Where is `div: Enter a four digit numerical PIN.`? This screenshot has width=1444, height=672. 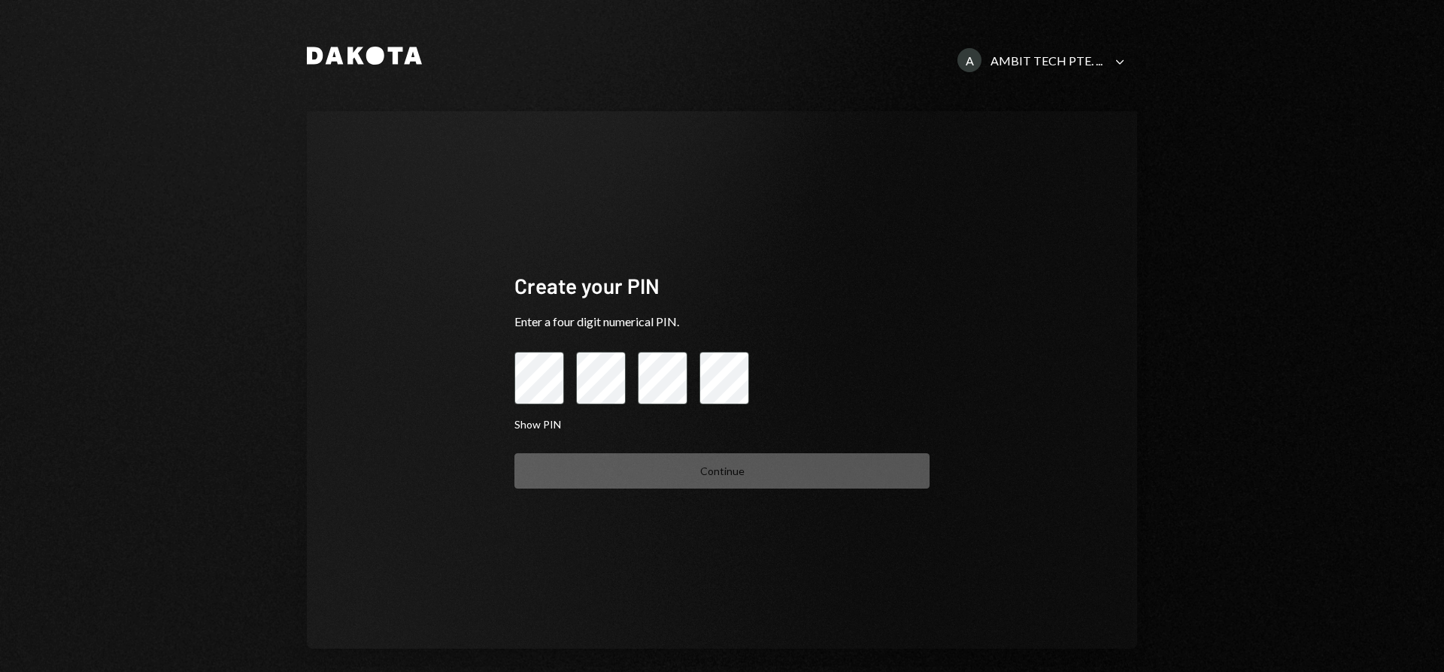
div: Enter a four digit numerical PIN. is located at coordinates (722, 322).